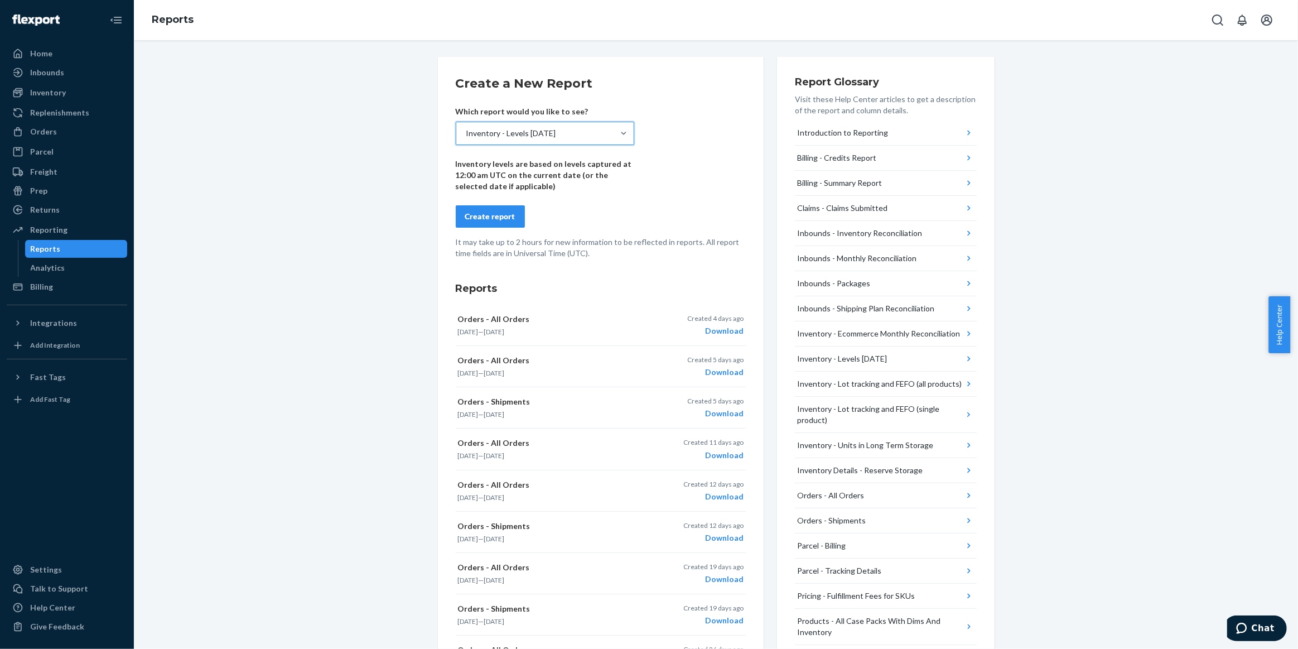  Describe the element at coordinates (879, 334) in the screenshot. I see `div: Inventory - Ecommerce Monthly Reconciliation` at that location.